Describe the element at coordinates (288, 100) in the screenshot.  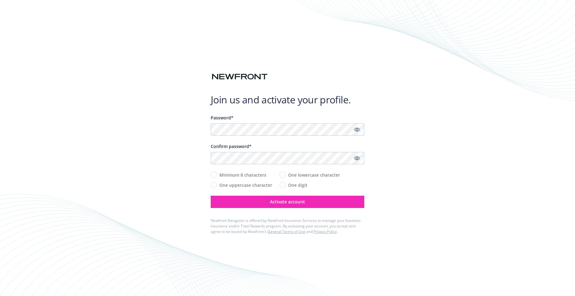
I see `h1: Join us and activate your profile.` at that location.